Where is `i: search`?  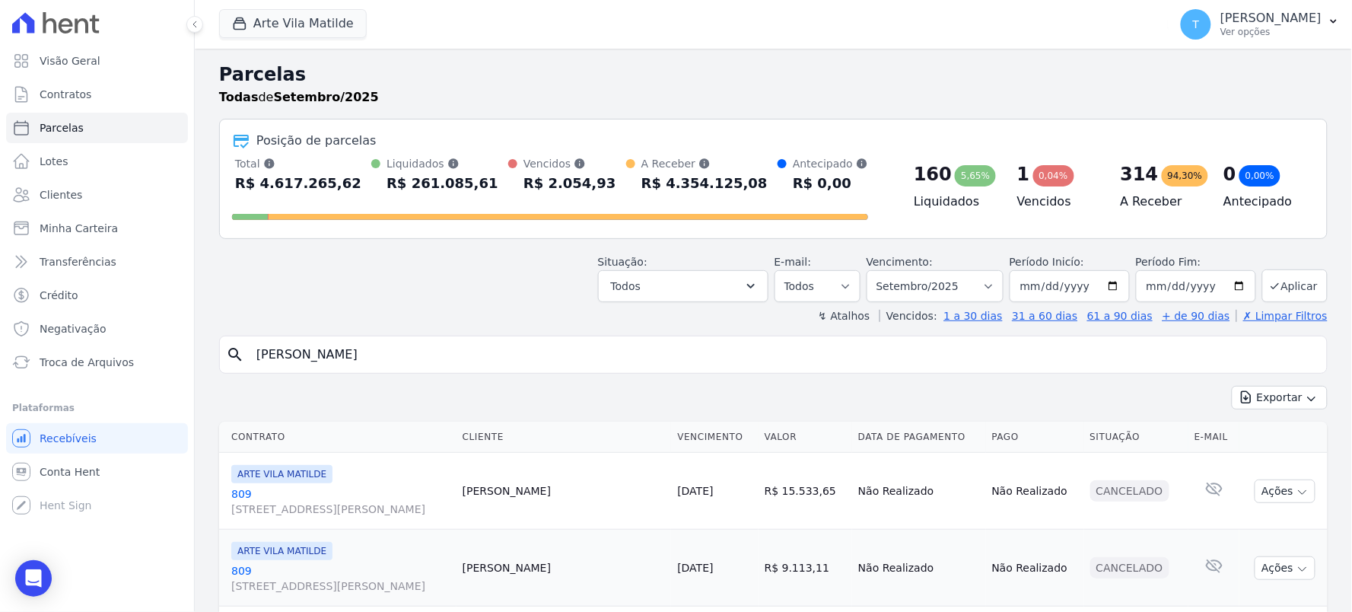
i: search is located at coordinates (235, 354).